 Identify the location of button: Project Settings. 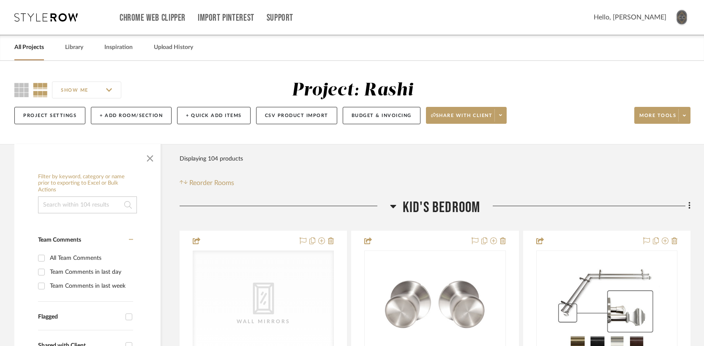
(50, 115).